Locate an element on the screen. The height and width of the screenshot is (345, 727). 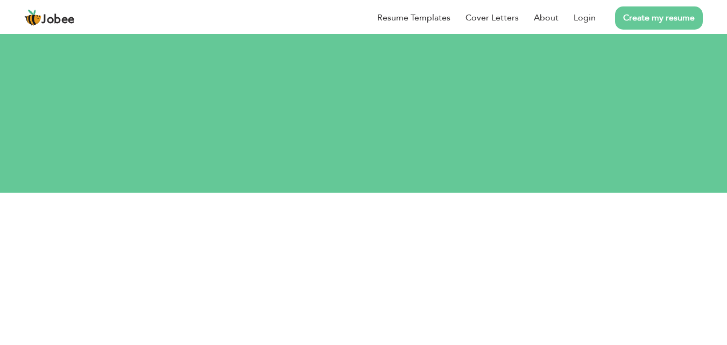
a: Cover Letters is located at coordinates (492, 18).